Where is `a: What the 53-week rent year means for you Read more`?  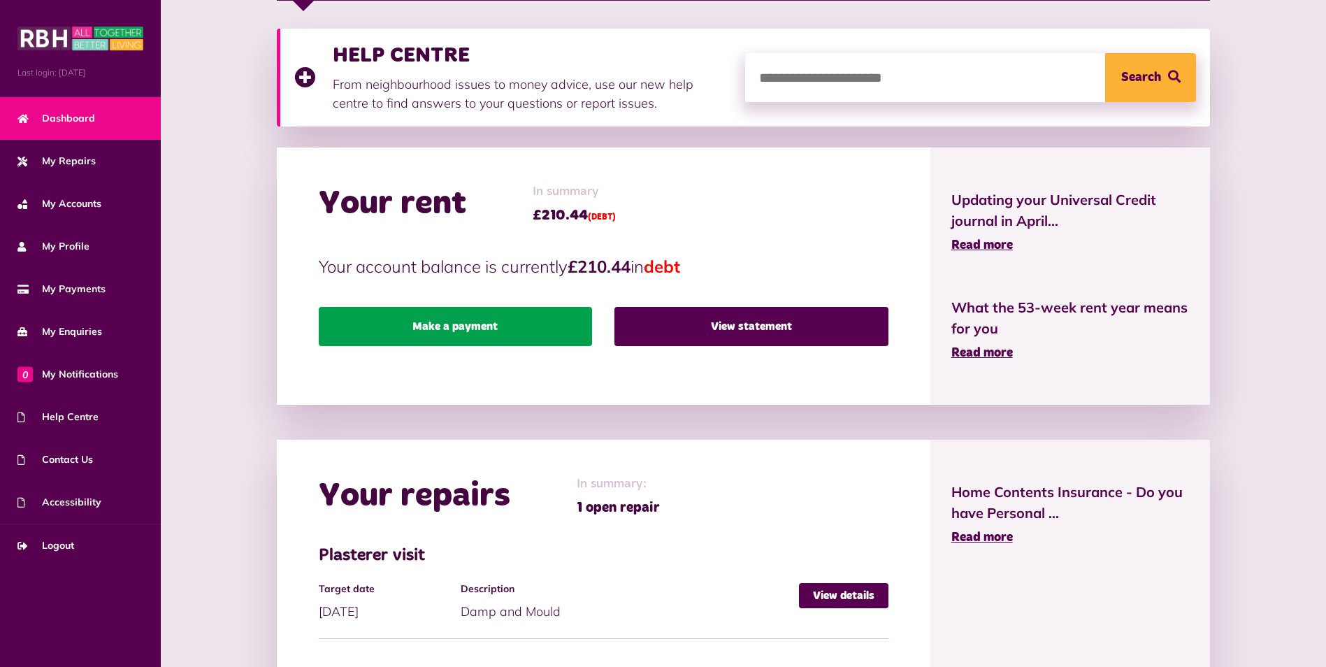 a: What the 53-week rent year means for you Read more is located at coordinates (1070, 330).